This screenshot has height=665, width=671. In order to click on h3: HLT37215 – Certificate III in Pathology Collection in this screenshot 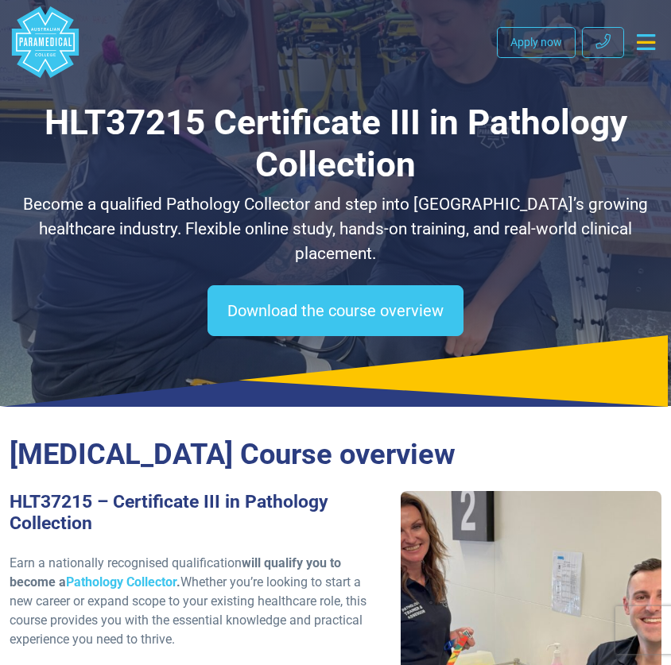, I will do `click(195, 513)`.